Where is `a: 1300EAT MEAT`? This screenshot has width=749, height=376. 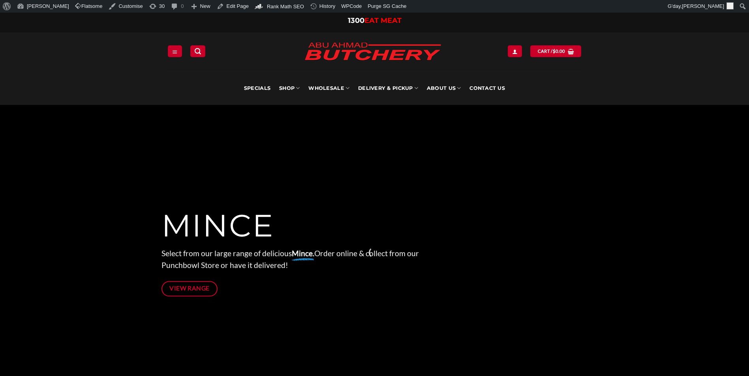
a: 1300EAT MEAT is located at coordinates (375, 21).